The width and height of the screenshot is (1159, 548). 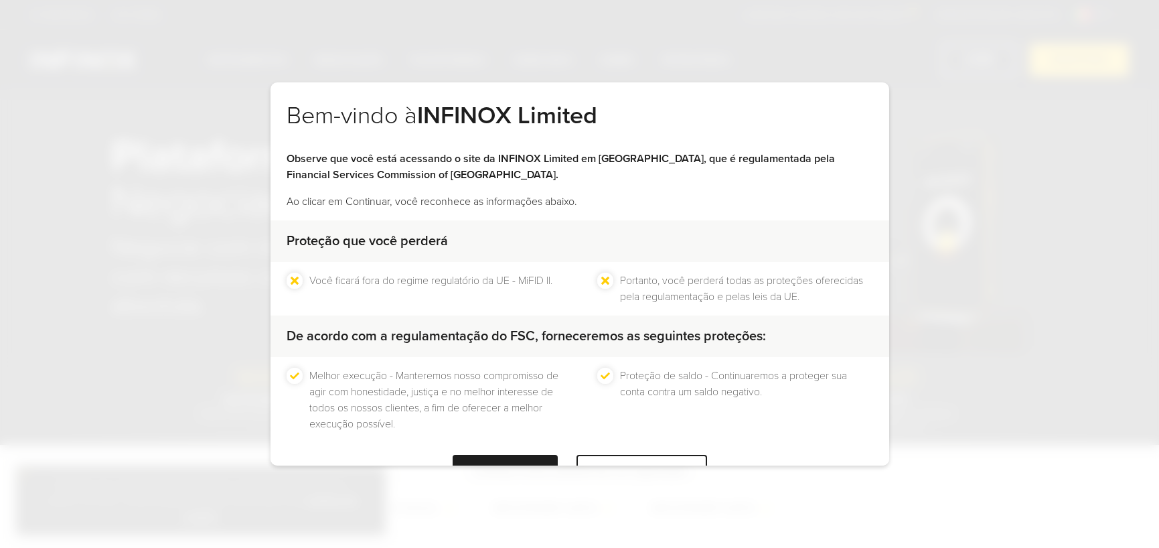 I want to click on li: Portanto, você perderá todas as proteções oferecidas pela regulamentação e pelas leis da UE., so click(x=746, y=288).